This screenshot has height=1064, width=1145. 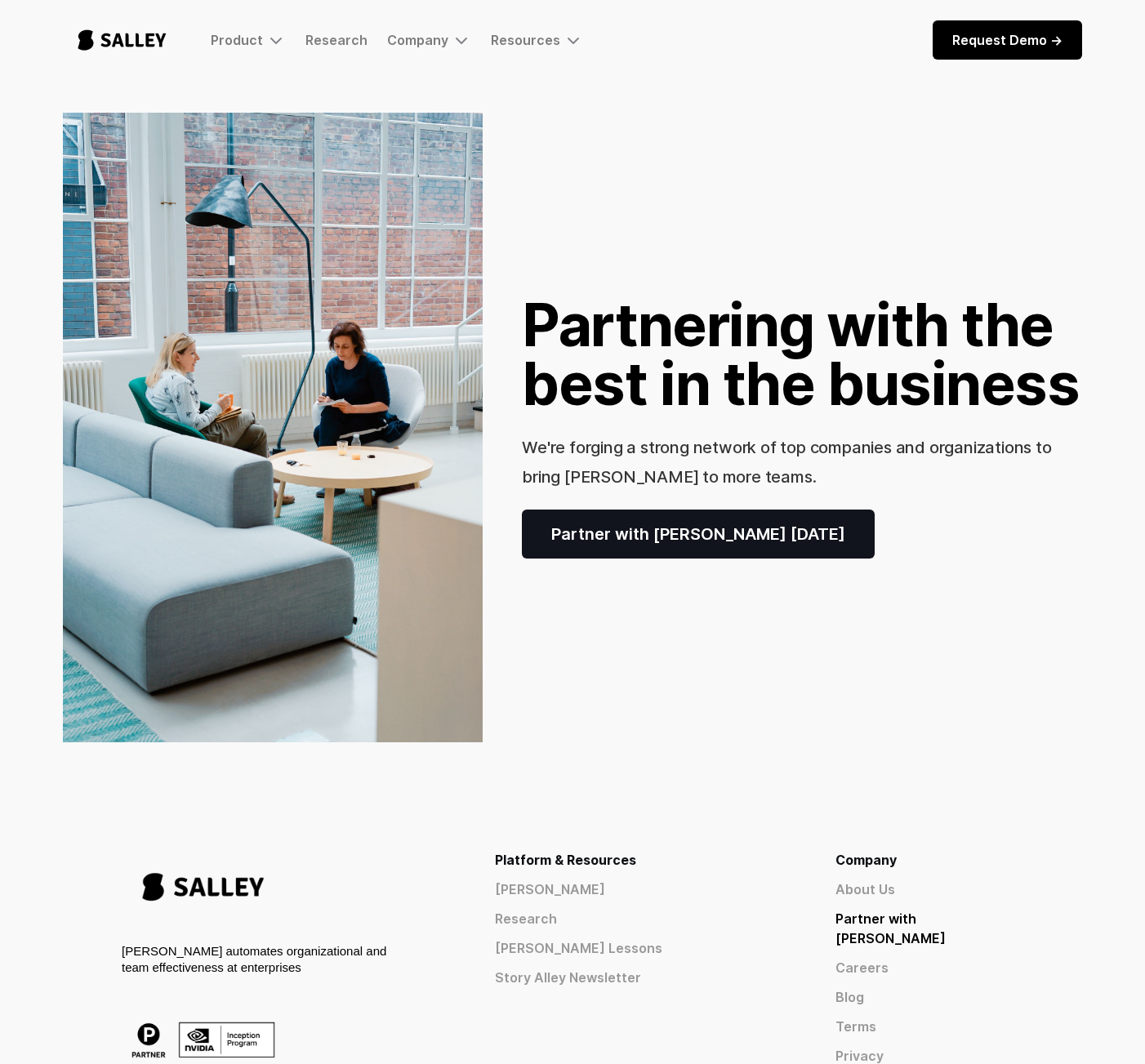 What do you see at coordinates (122, 40) in the screenshot?
I see `a: home` at bounding box center [122, 40].